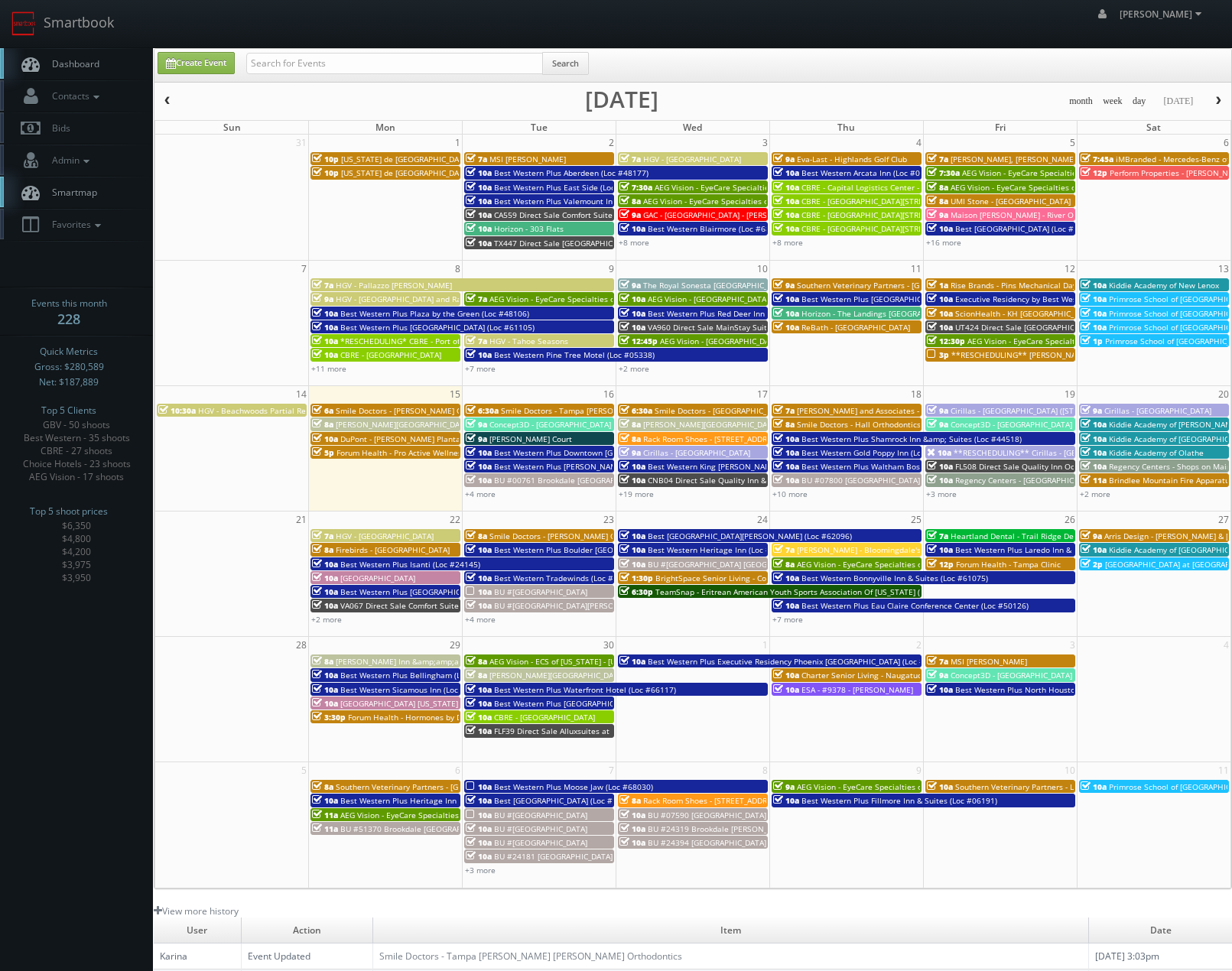 The image size is (1232, 971). I want to click on input: Search for Events, so click(394, 63).